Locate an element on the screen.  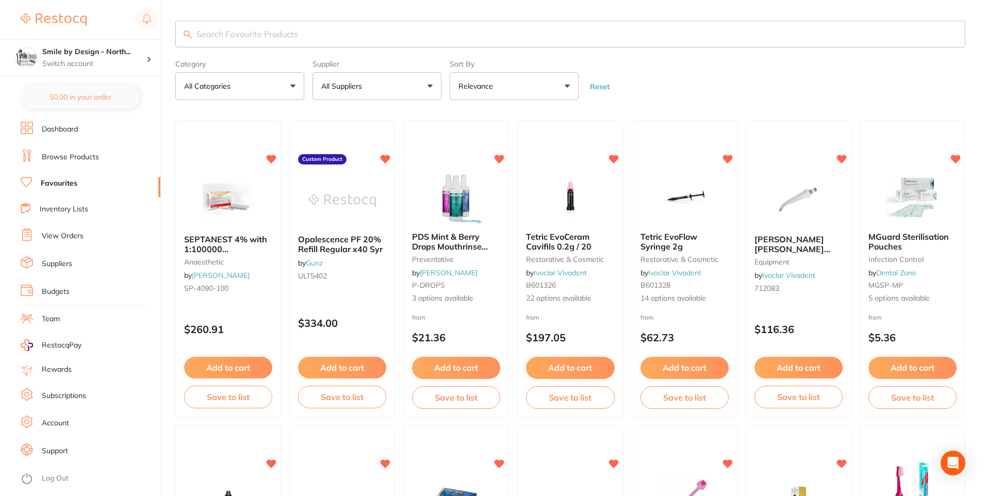
small: anaesthetic is located at coordinates (228, 262).